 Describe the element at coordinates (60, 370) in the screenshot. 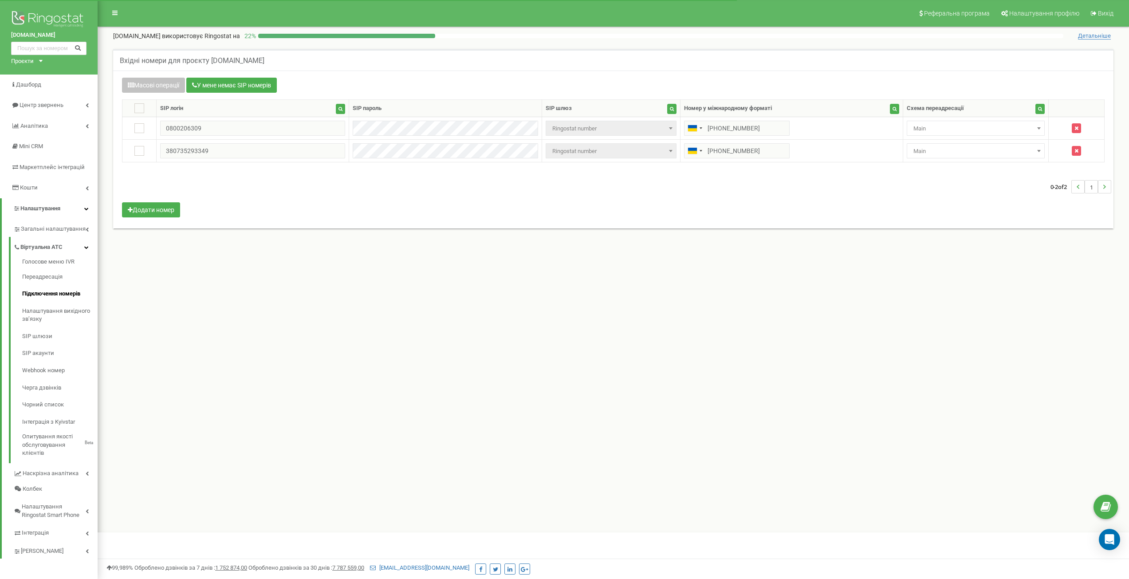

I see `a: Webhook номер` at that location.